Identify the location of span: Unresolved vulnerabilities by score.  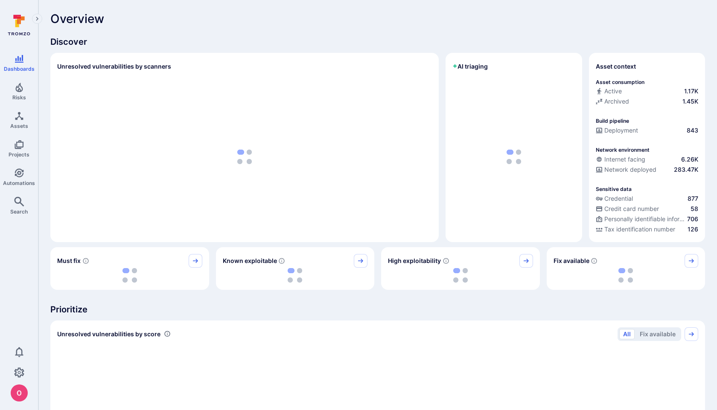
(109, 334).